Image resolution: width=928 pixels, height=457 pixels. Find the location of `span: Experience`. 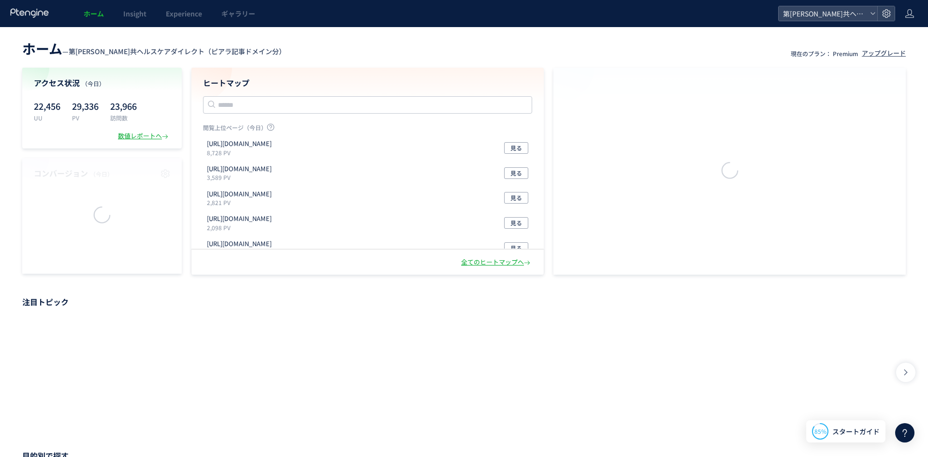

span: Experience is located at coordinates (184, 14).